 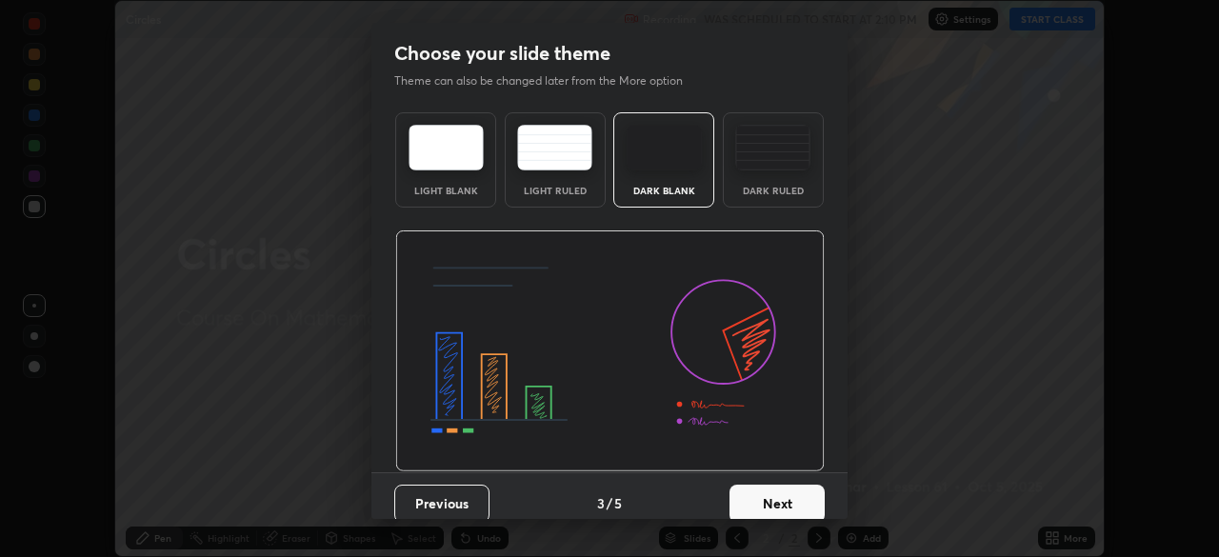 What do you see at coordinates (664, 191) in the screenshot?
I see `div: Dark Blank` at bounding box center [664, 191].